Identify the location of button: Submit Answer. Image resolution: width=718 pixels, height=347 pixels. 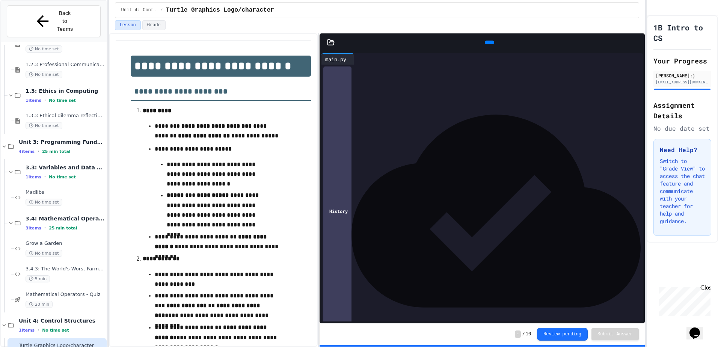
(615, 334).